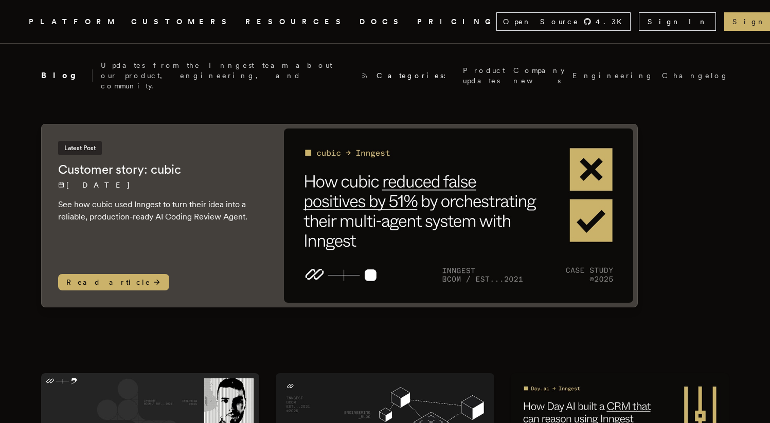 The width and height of the screenshot is (770, 423). Describe the element at coordinates (74, 22) in the screenshot. I see `button: PLATFORM` at that location.